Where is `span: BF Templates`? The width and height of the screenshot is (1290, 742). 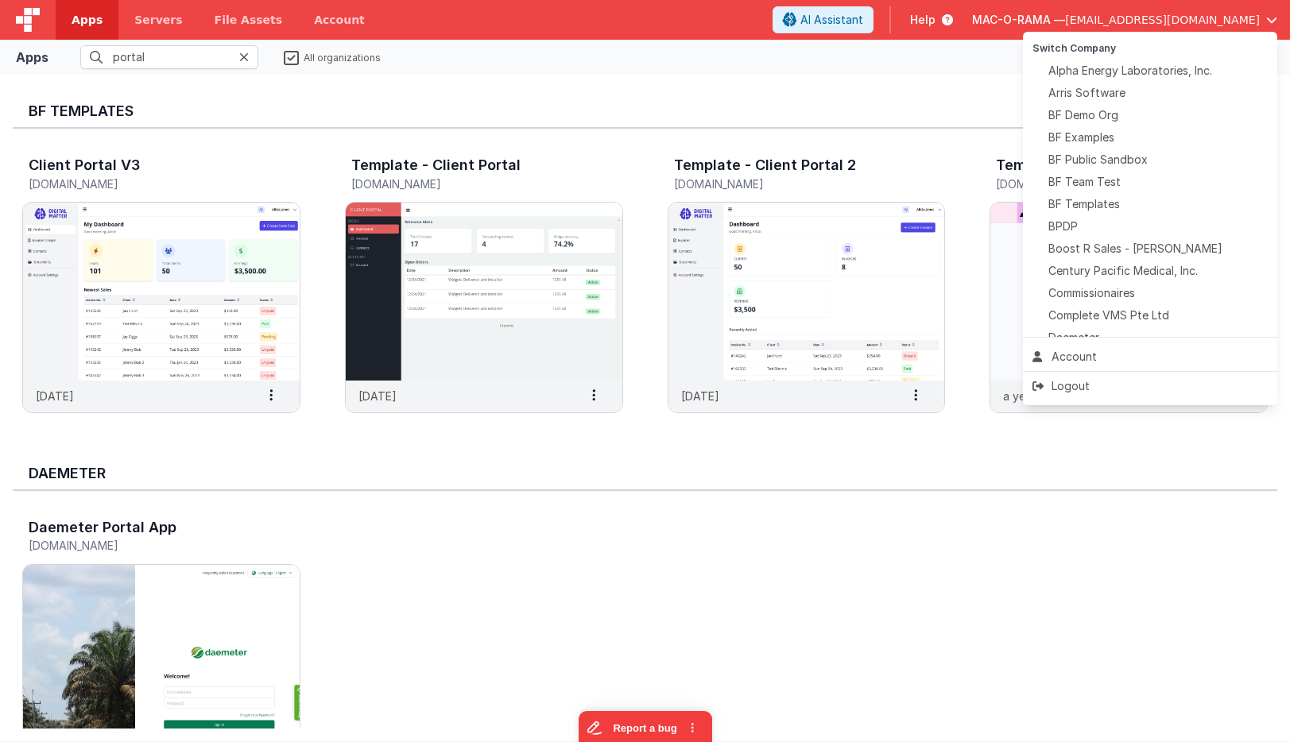
span: BF Templates is located at coordinates (1084, 204).